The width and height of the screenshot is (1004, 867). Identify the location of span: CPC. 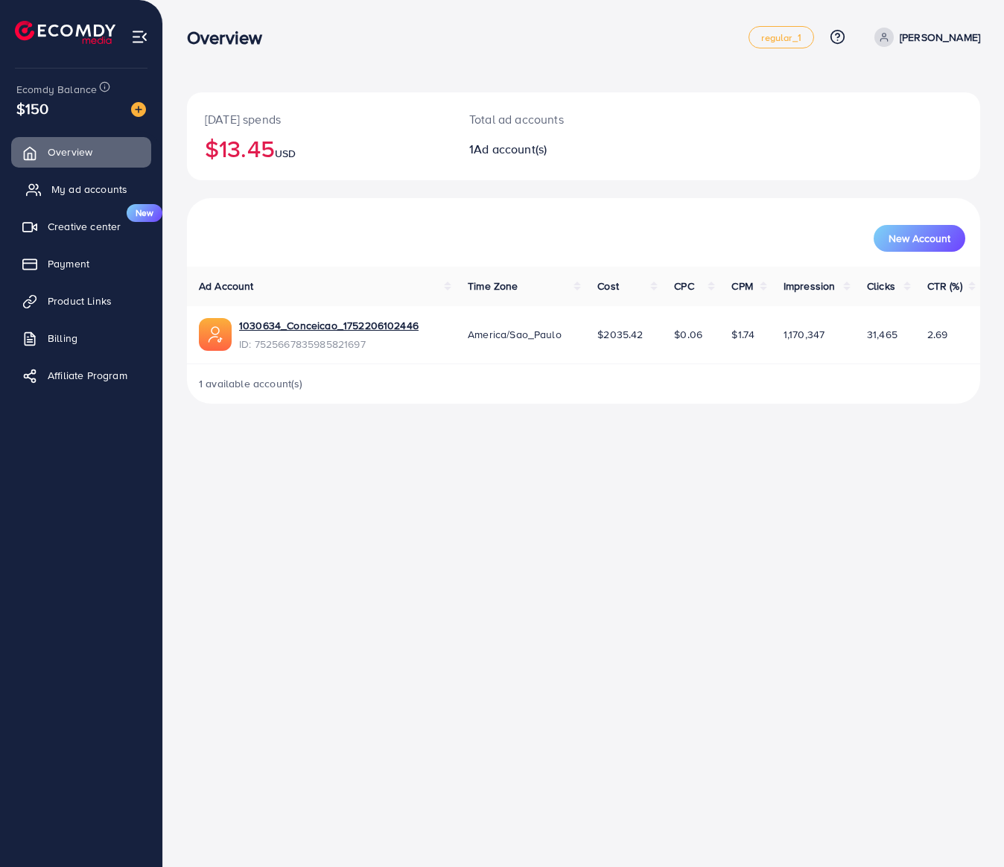
(684, 286).